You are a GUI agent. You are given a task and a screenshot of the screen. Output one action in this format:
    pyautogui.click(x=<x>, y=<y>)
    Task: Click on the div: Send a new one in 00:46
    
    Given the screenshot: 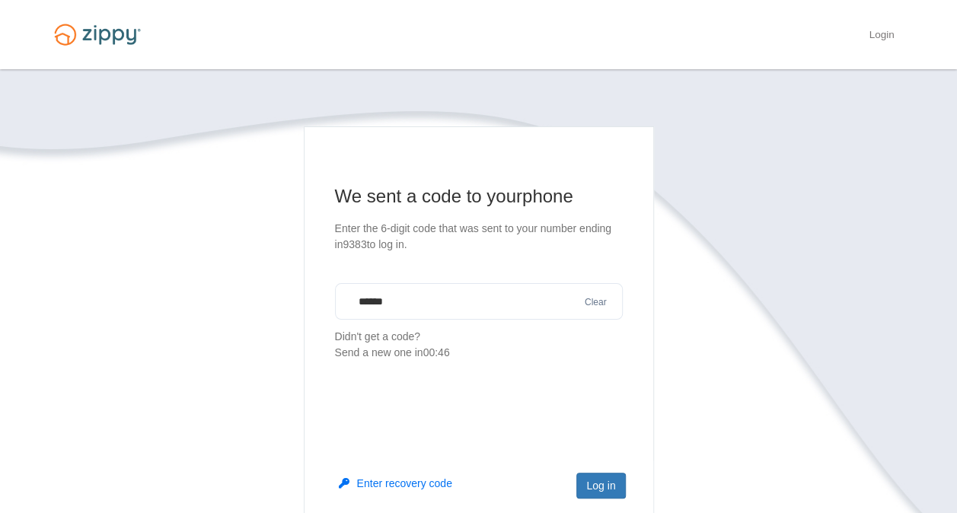 What is the action you would take?
    pyautogui.click(x=479, y=353)
    